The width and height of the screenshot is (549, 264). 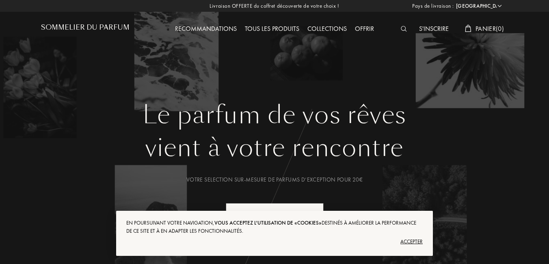 What do you see at coordinates (85, 29) in the screenshot?
I see `a: Sommelier du Parfum` at bounding box center [85, 29].